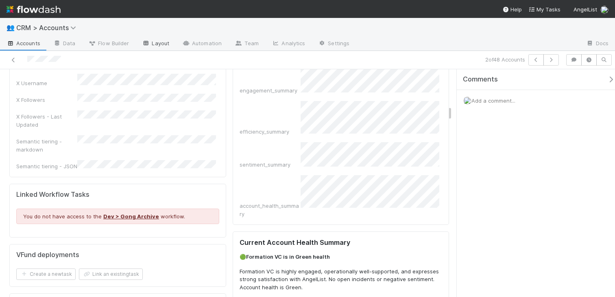 This screenshot has height=297, width=615. I want to click on a: Docs, so click(597, 44).